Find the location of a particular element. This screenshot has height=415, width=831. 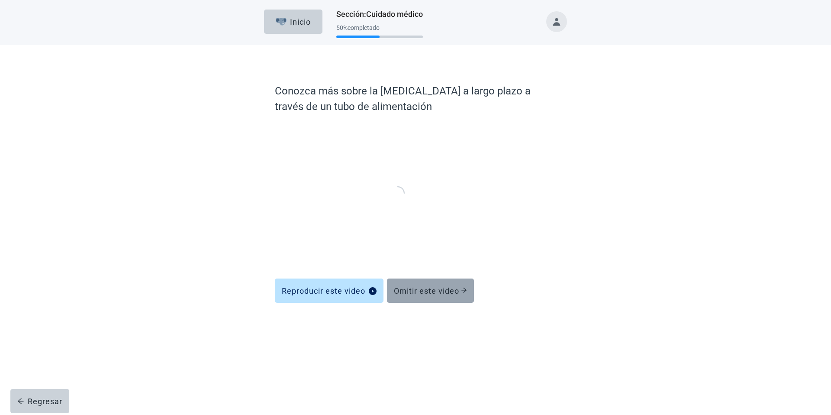

div: Reproducir este video is located at coordinates (329, 290).